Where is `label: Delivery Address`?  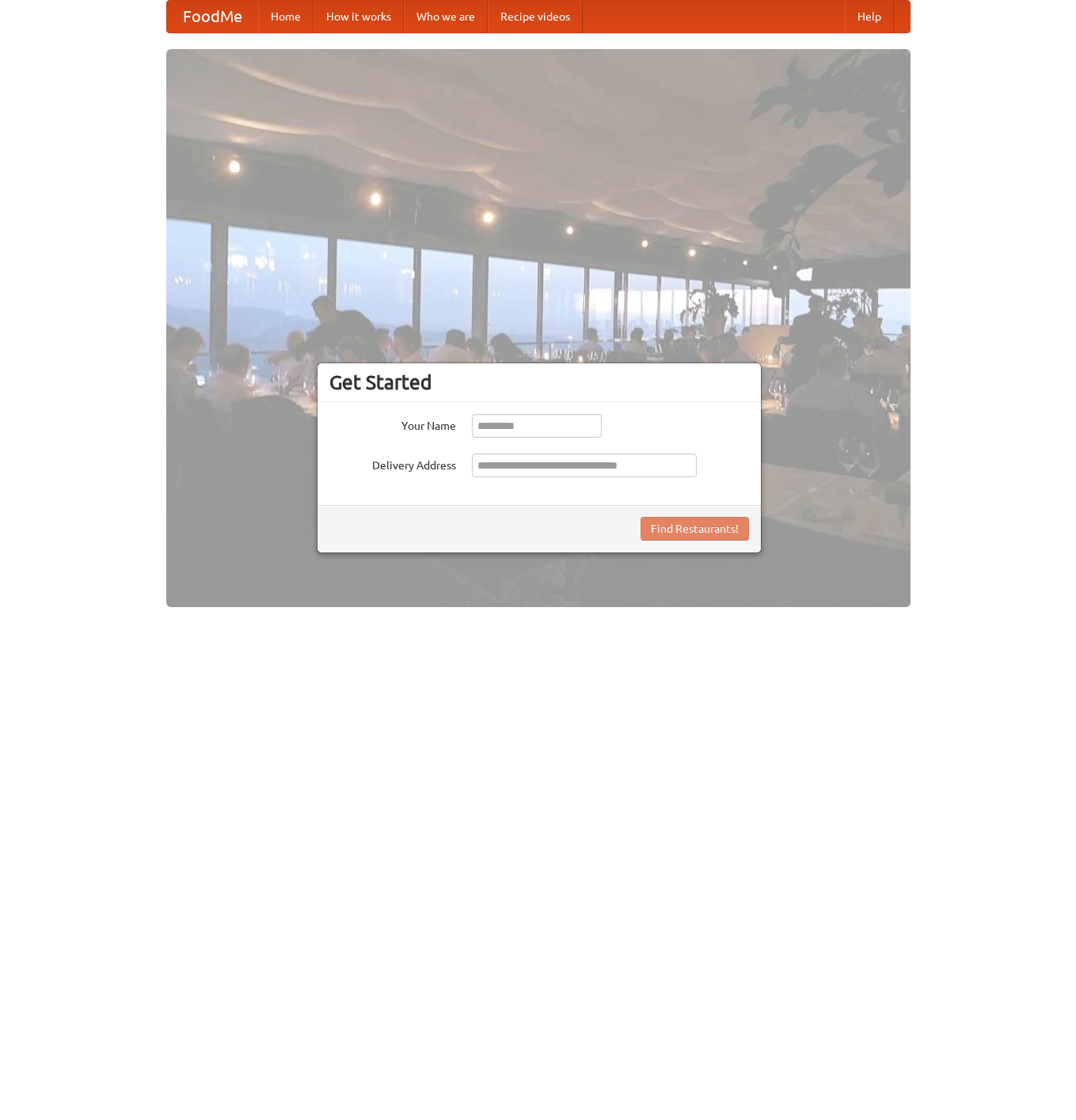 label: Delivery Address is located at coordinates (393, 463).